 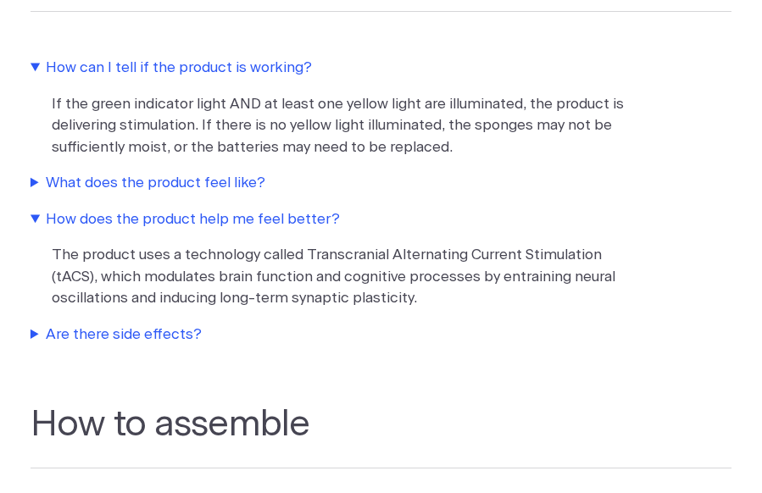 What do you see at coordinates (369, 125) in the screenshot?
I see `p: If the green indicator light AND at least one yellow light are illuminated, the product is delive...` at bounding box center [369, 125].